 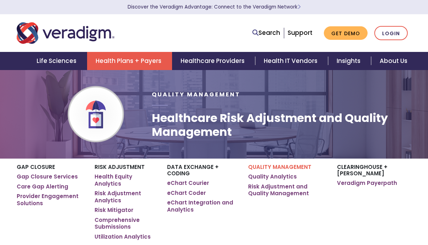 What do you see at coordinates (196, 94) in the screenshot?
I see `span: Quality Management` at bounding box center [196, 94].